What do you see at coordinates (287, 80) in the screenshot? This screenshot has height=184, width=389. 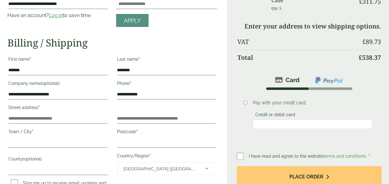 I see `img: stripe.png` at bounding box center [287, 80].